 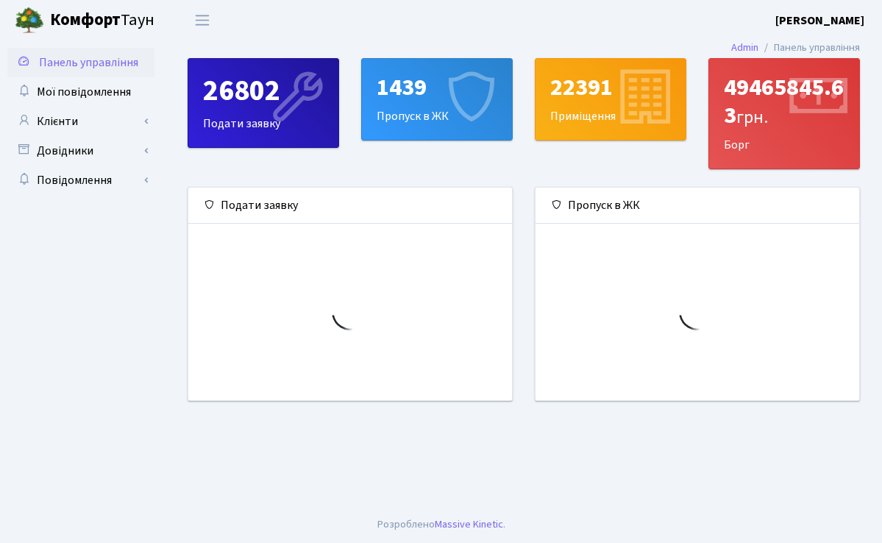 I want to click on a: Повідомлення, so click(x=81, y=180).